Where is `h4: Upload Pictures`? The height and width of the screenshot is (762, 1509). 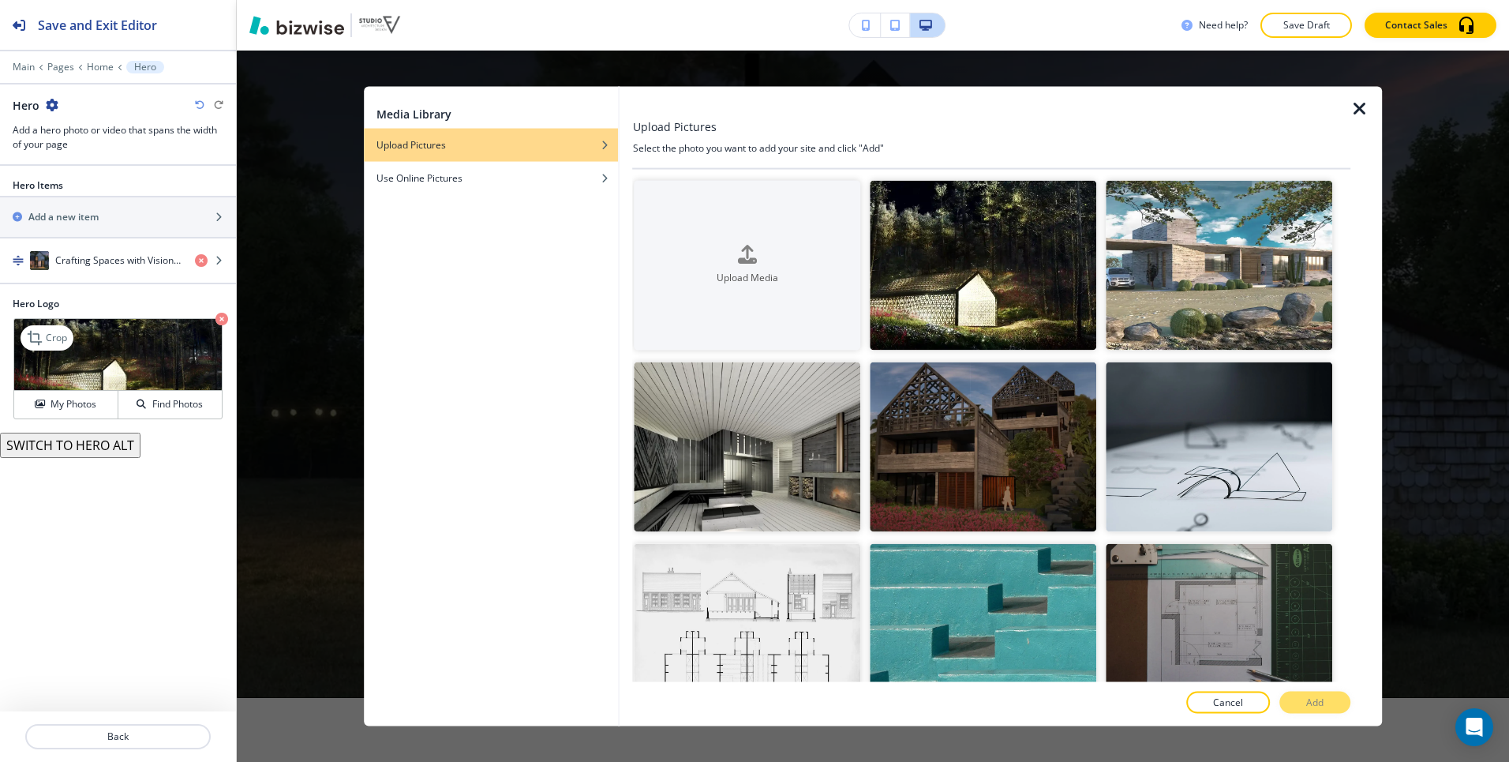
h4: Upload Pictures is located at coordinates (411, 144).